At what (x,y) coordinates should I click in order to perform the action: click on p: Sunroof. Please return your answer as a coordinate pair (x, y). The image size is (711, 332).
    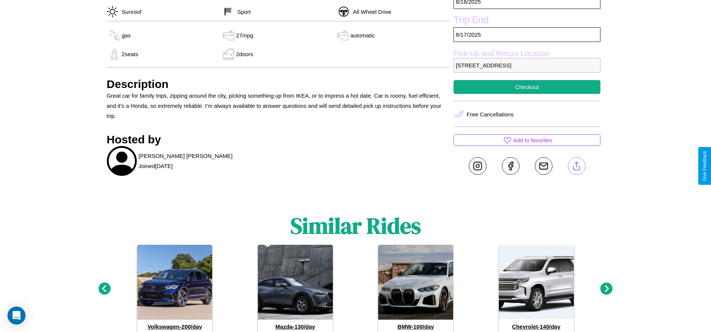
    Looking at the image, I should click on (130, 12).